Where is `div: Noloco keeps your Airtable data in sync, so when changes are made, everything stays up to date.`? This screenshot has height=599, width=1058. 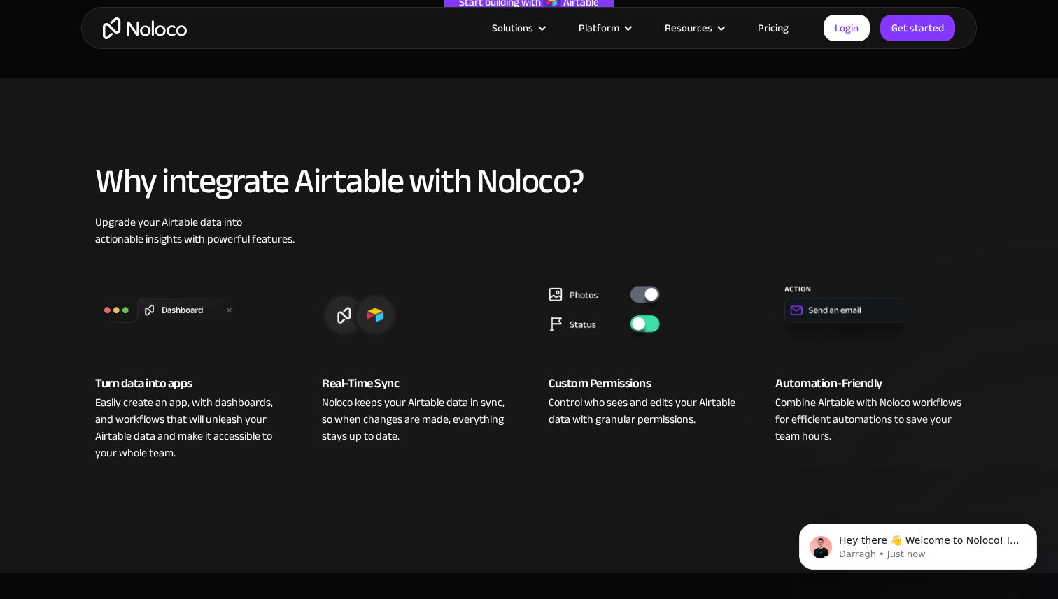 div: Noloco keeps your Airtable data in sync, so when changes are made, everything stays up to date. is located at coordinates (416, 420).